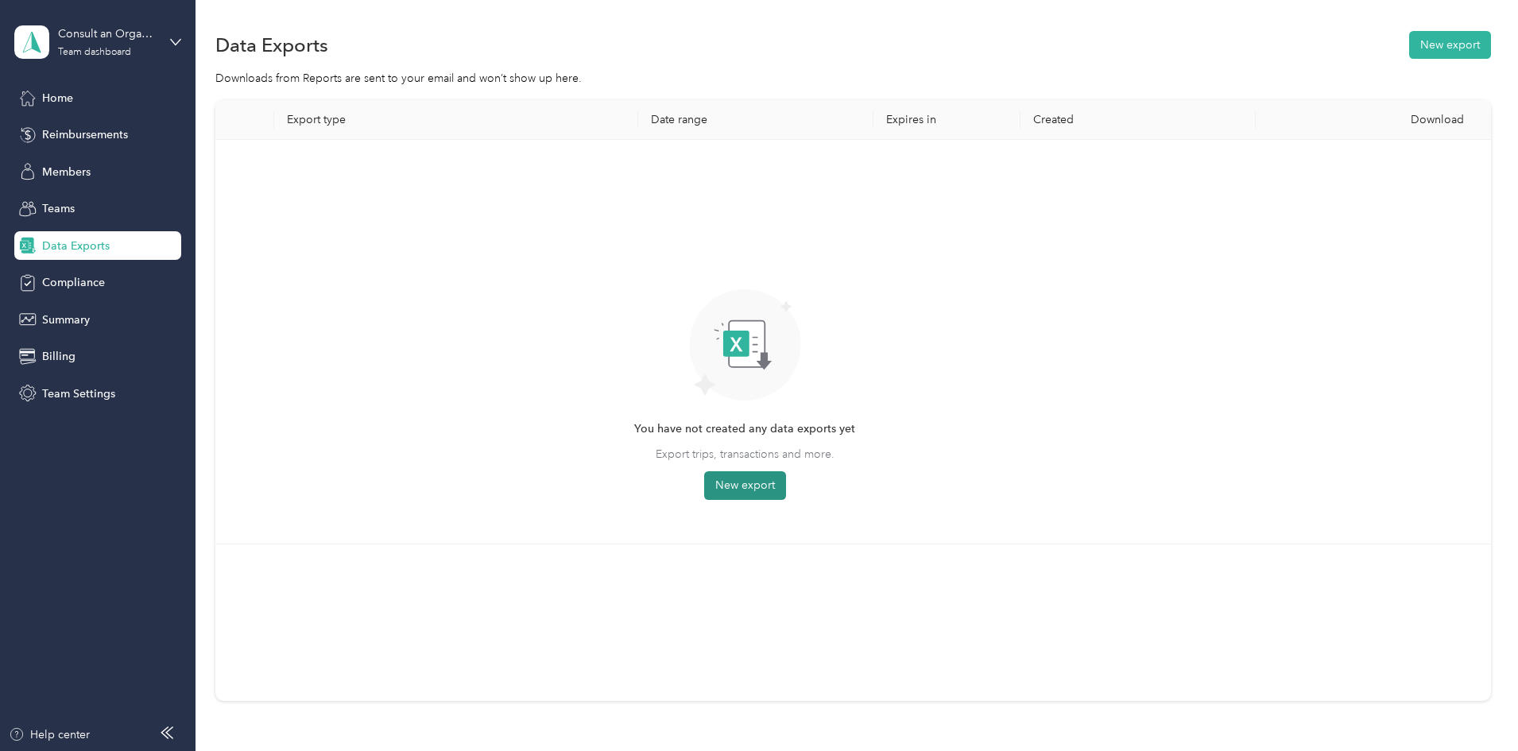 Image resolution: width=1518 pixels, height=751 pixels. I want to click on span: Billing, so click(59, 356).